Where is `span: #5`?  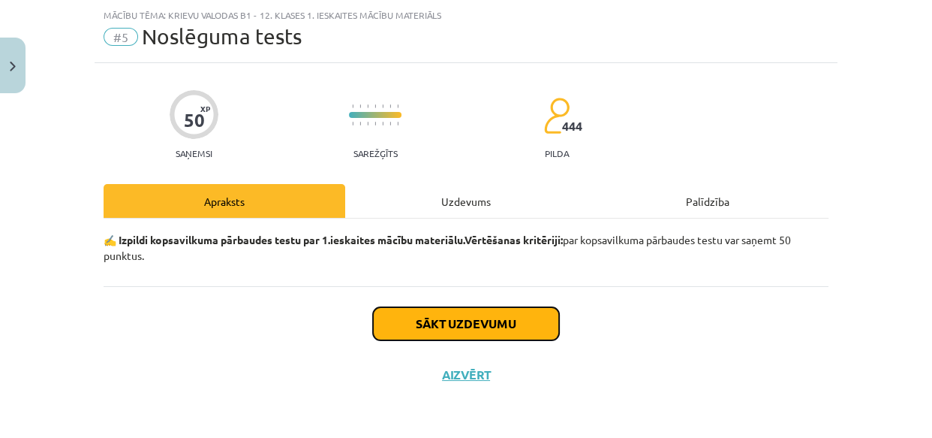
span: #5 is located at coordinates (121, 37).